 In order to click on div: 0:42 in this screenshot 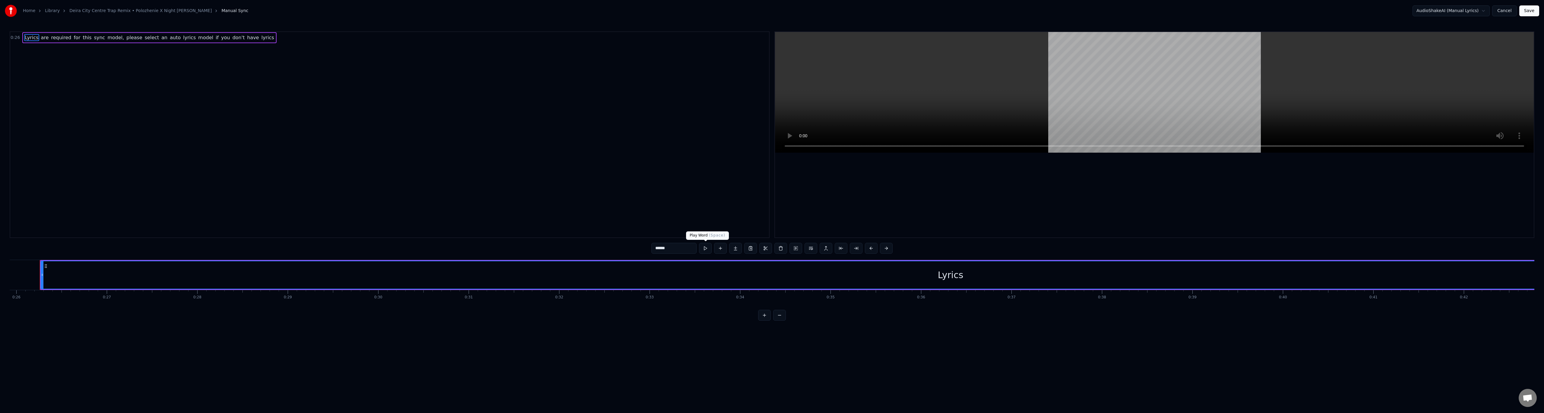, I will do `click(1463, 297)`.